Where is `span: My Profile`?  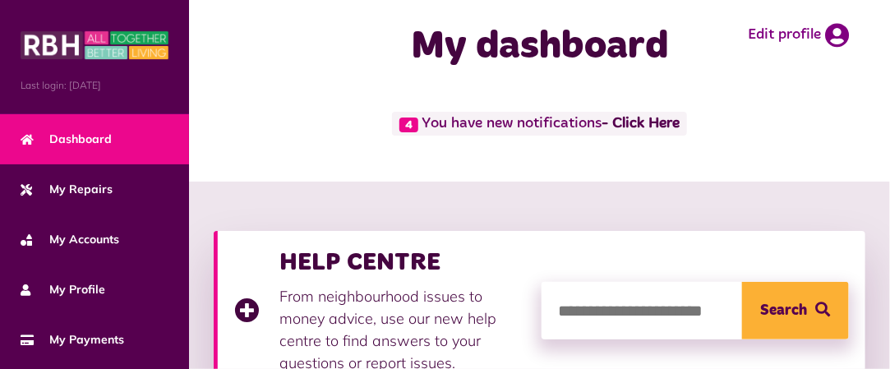
span: My Profile is located at coordinates (62, 289).